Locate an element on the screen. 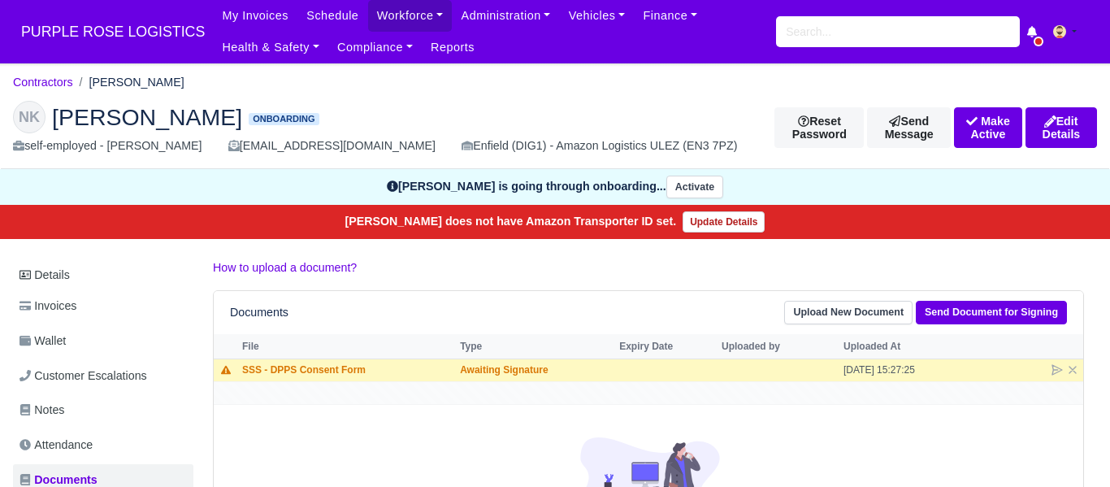 The image size is (1110, 487). a: Update Details is located at coordinates (723, 222).